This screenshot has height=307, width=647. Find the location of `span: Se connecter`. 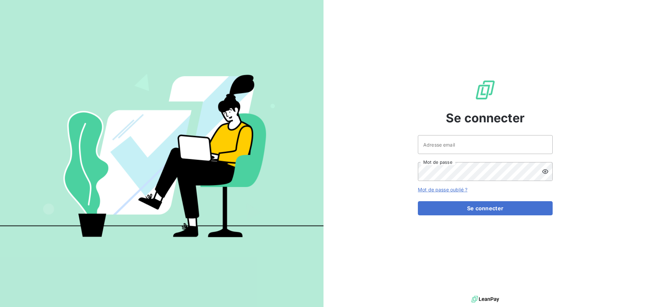

span: Se connecter is located at coordinates (485, 118).